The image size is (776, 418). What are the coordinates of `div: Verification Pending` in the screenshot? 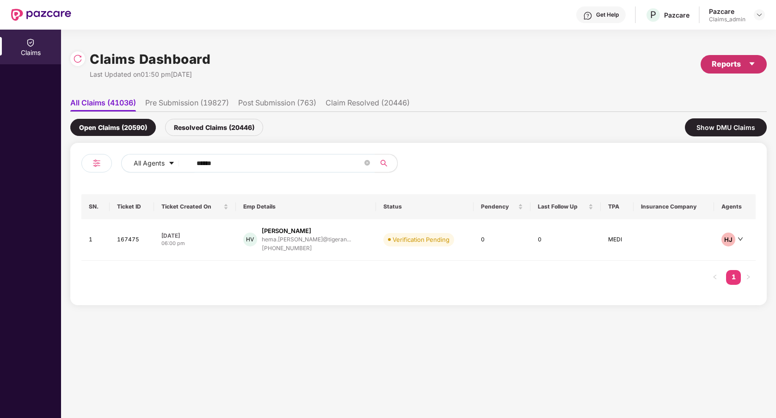 It's located at (421, 239).